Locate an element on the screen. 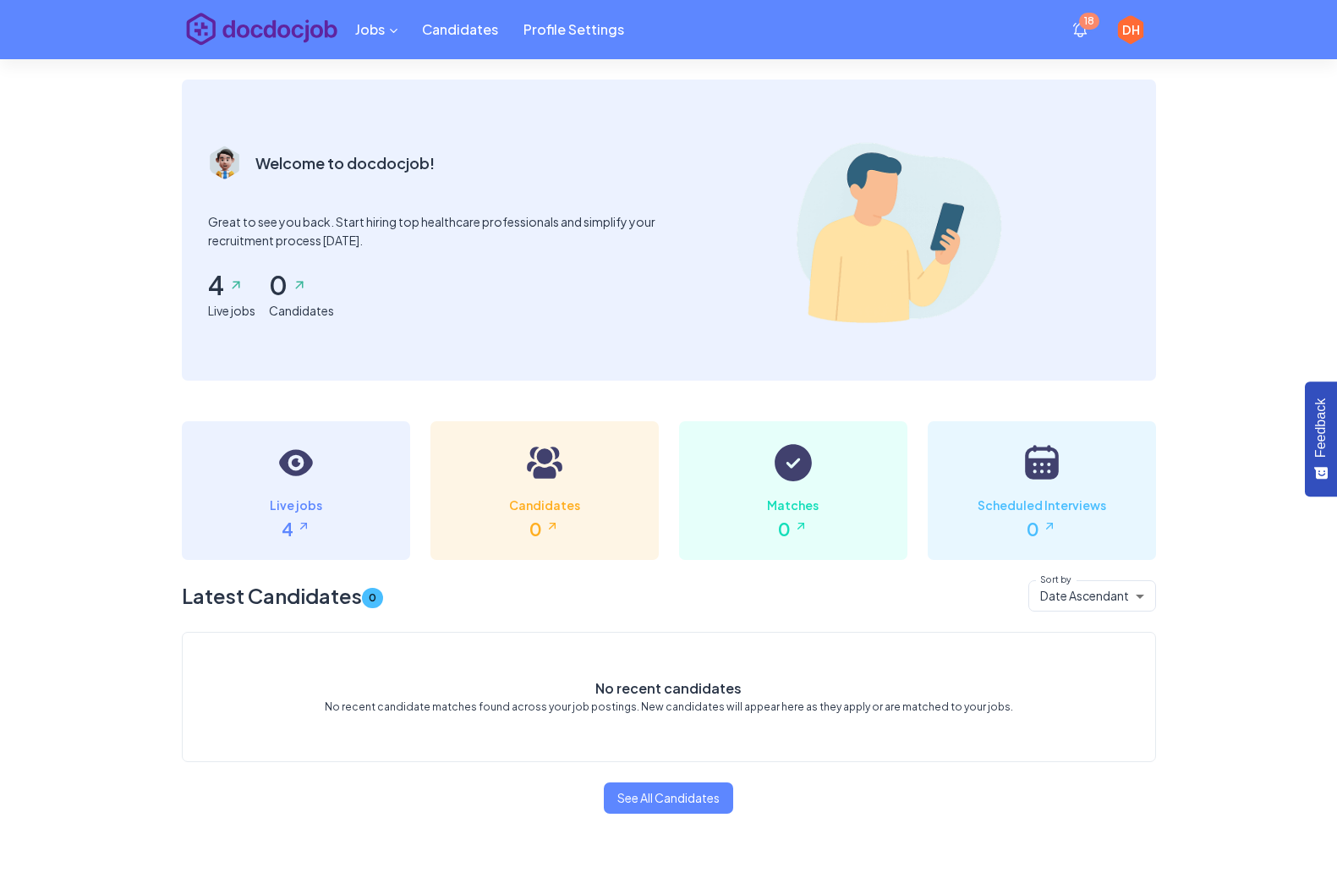 The width and height of the screenshot is (1337, 878). a: Candidates iconCandidates0 is located at coordinates (545, 490).